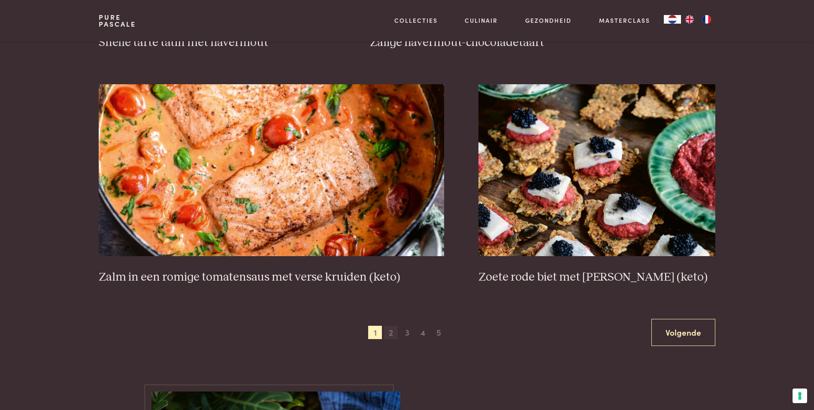 This screenshot has height=410, width=814. What do you see at coordinates (800, 395) in the screenshot?
I see `button: Uw voorkeuren voor toestemming voor trackingtechnologieën` at bounding box center [800, 395].